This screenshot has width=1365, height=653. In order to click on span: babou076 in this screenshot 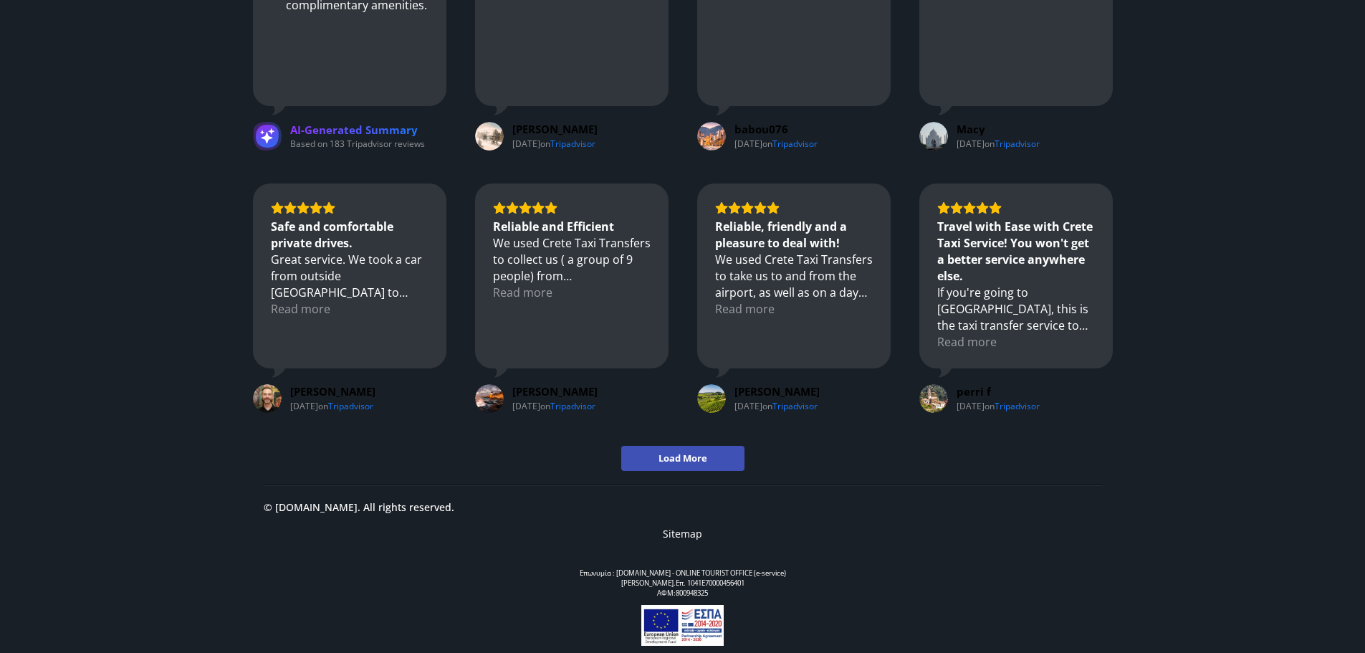, I will do `click(761, 129)`.